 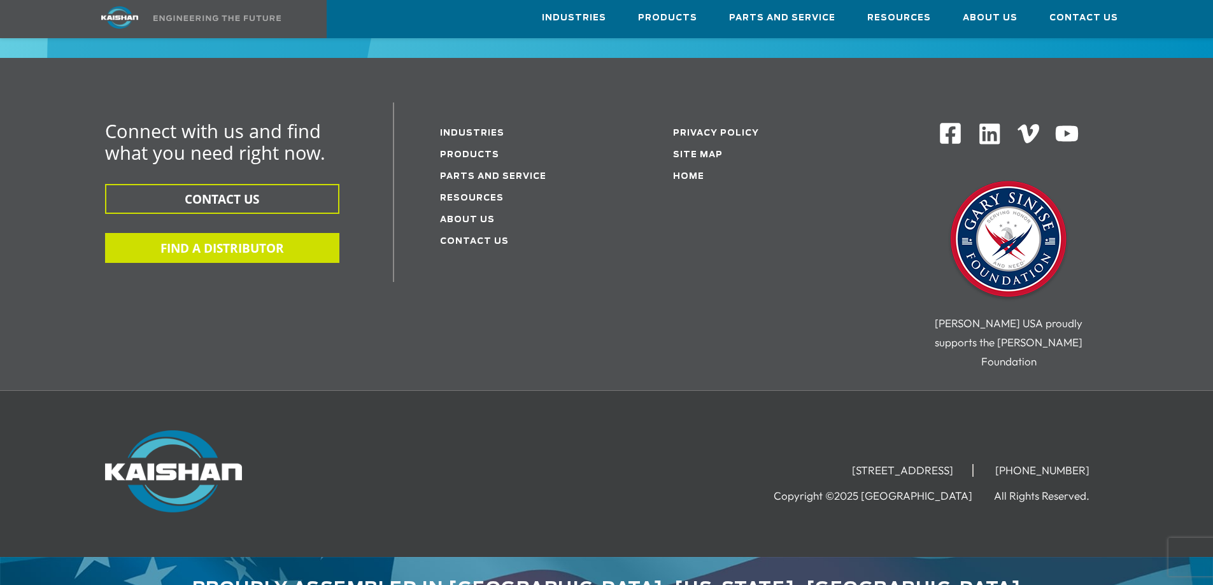 What do you see at coordinates (574, 18) in the screenshot?
I see `span: Industries` at bounding box center [574, 18].